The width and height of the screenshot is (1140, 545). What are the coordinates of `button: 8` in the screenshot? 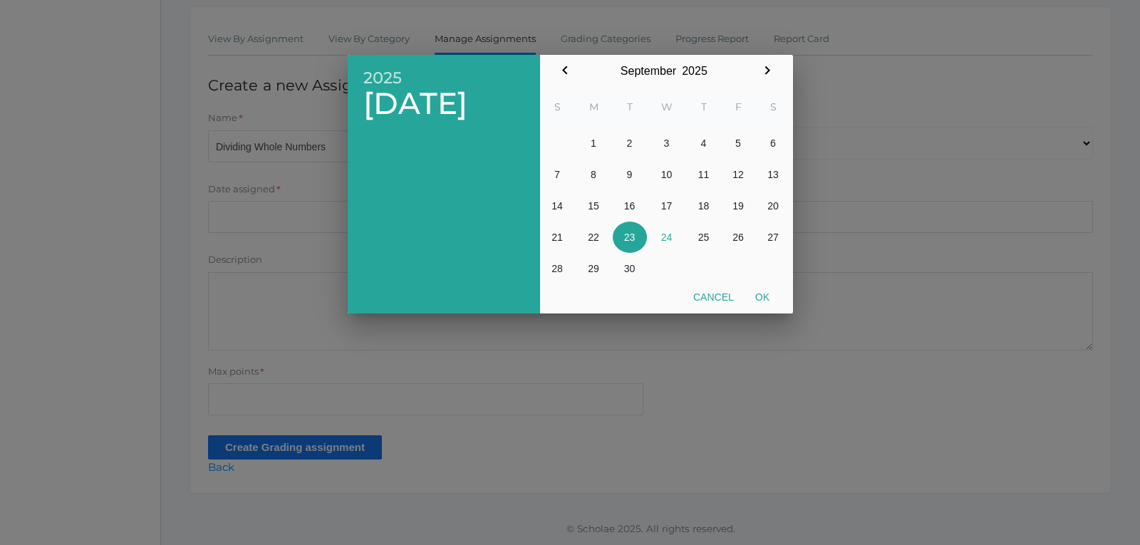 It's located at (594, 175).